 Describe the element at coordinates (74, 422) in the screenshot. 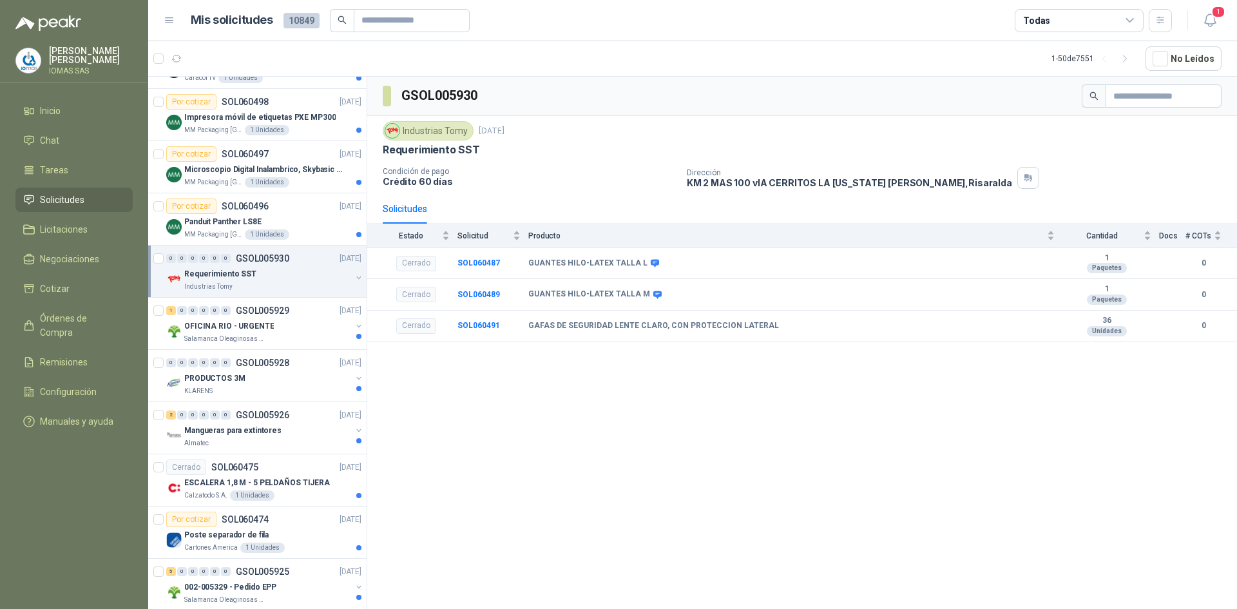

I see `a: Manuales y ayuda` at that location.